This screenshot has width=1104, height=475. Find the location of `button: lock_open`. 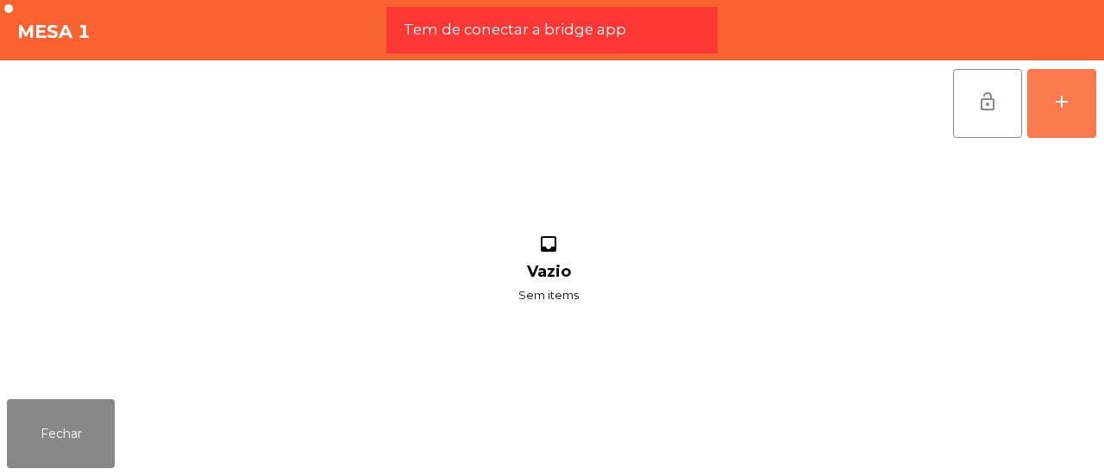

button: lock_open is located at coordinates (987, 103).